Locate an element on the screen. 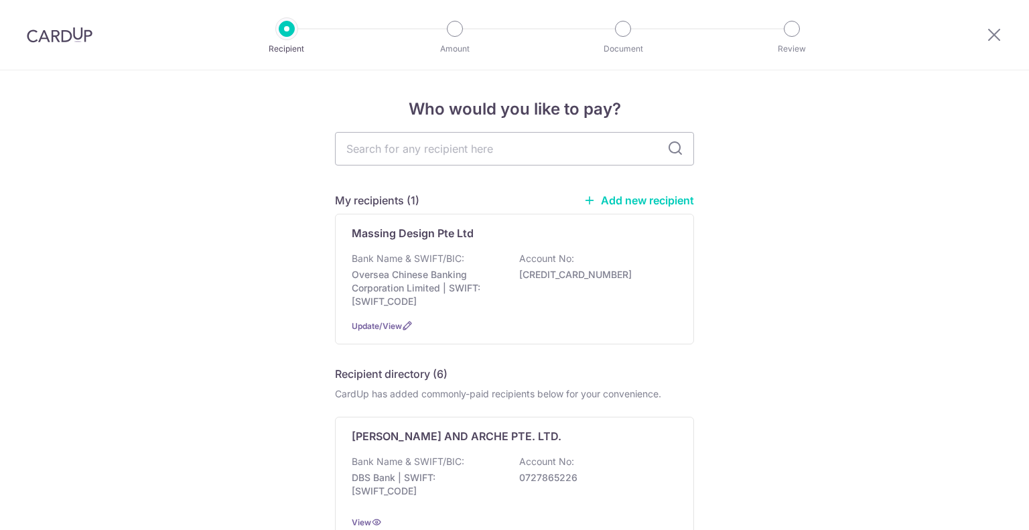 The width and height of the screenshot is (1029, 530). p: Document is located at coordinates (623, 49).